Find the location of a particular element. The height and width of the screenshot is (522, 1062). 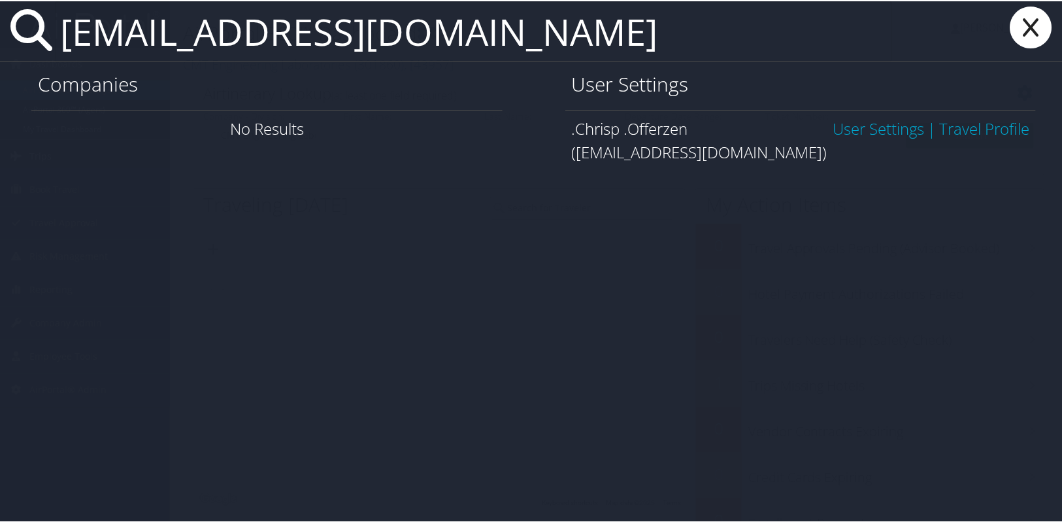

a: User Settings is located at coordinates (879, 127).